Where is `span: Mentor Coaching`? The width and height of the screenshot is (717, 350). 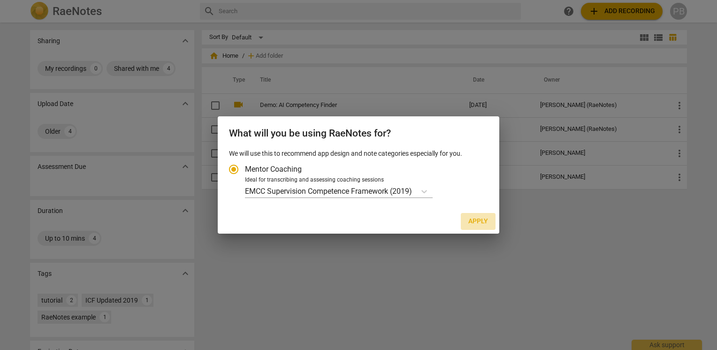 span: Mentor Coaching is located at coordinates (273, 169).